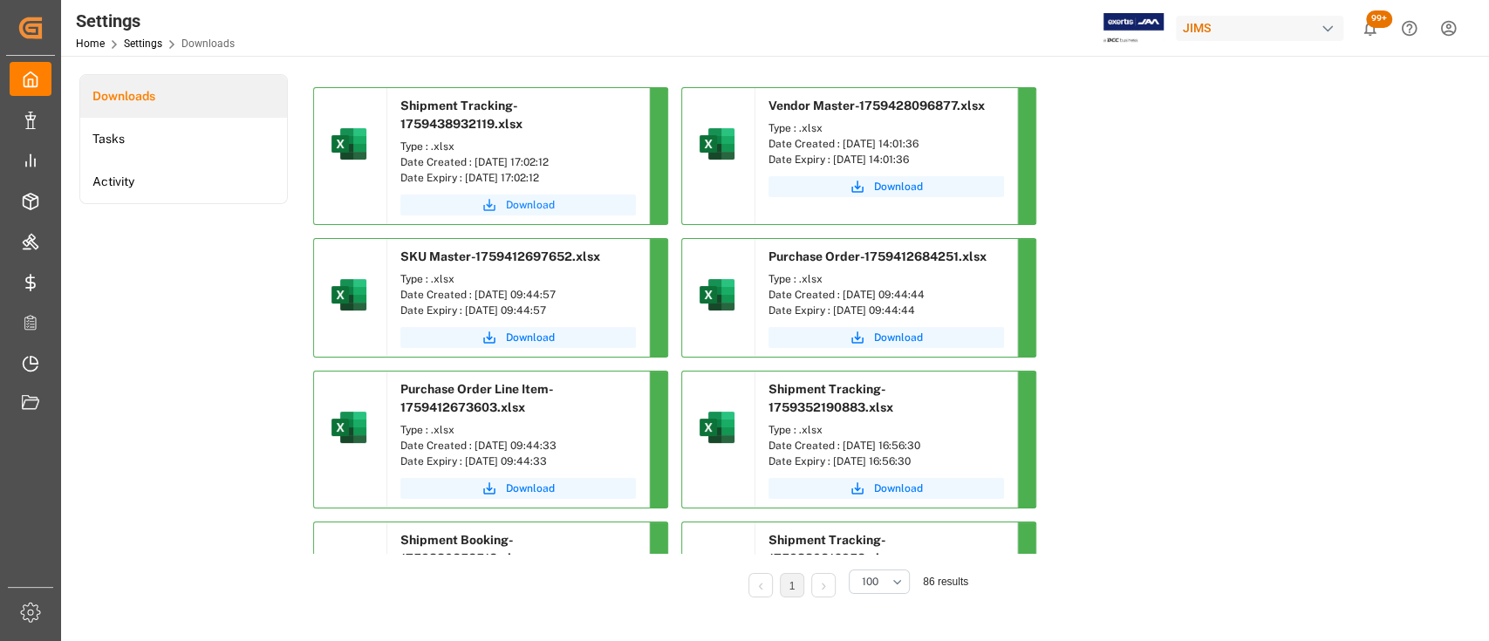 This screenshot has width=1489, height=641. What do you see at coordinates (830, 549) in the screenshot?
I see `span: Shipment Tracking-1759330816258.xlsx` at bounding box center [830, 549].